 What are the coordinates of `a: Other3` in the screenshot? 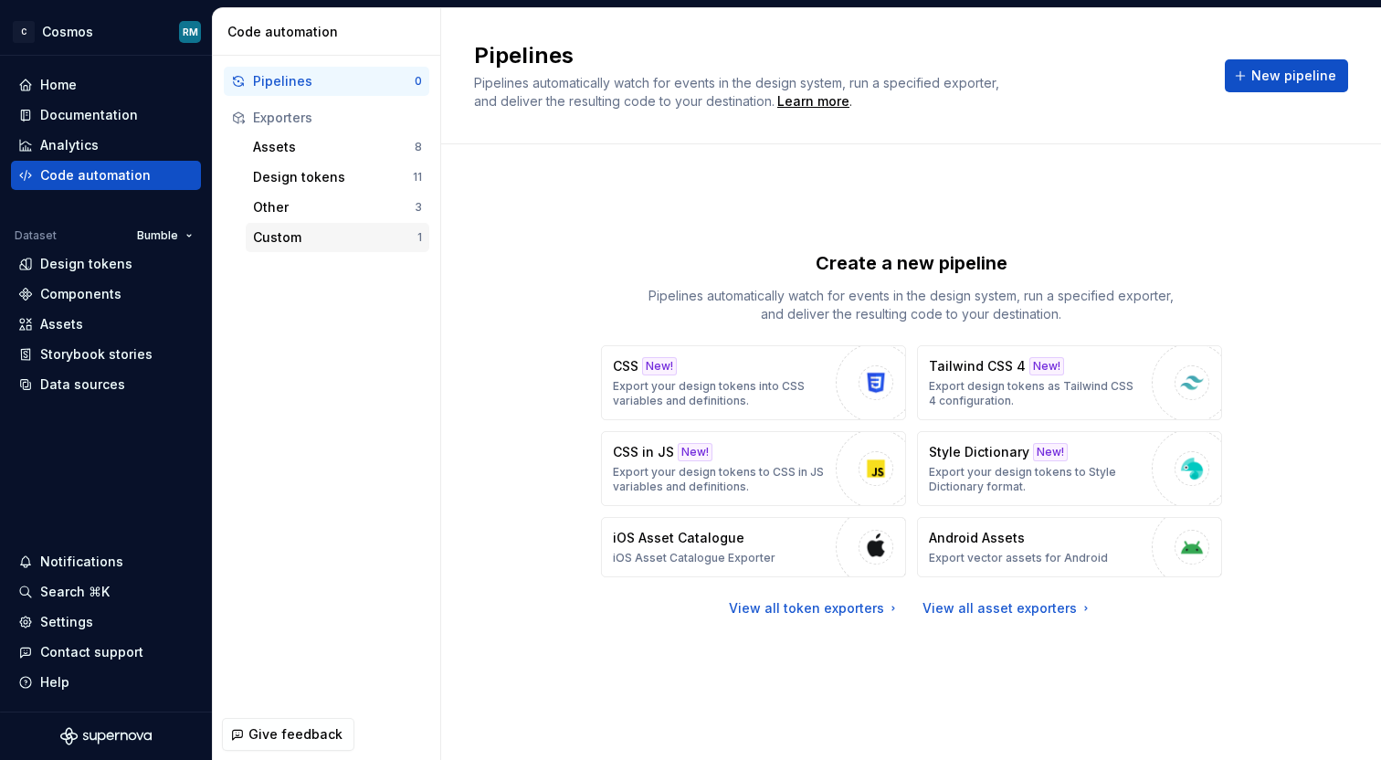 It's located at (337, 207).